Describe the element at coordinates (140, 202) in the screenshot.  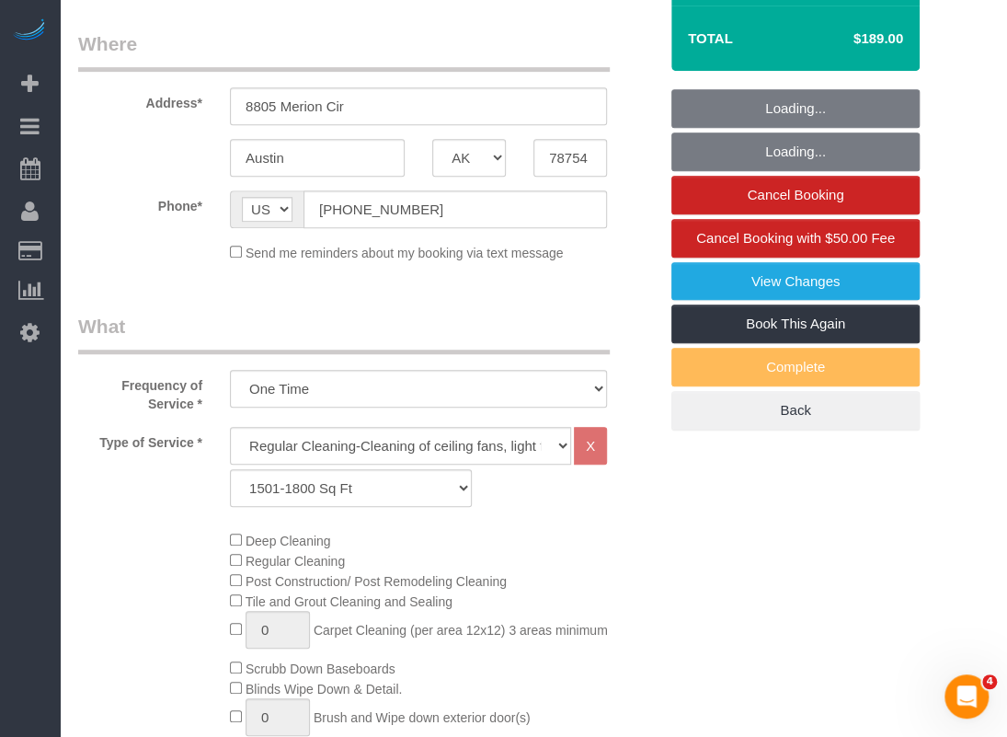
I see `label: Phone*` at that location.